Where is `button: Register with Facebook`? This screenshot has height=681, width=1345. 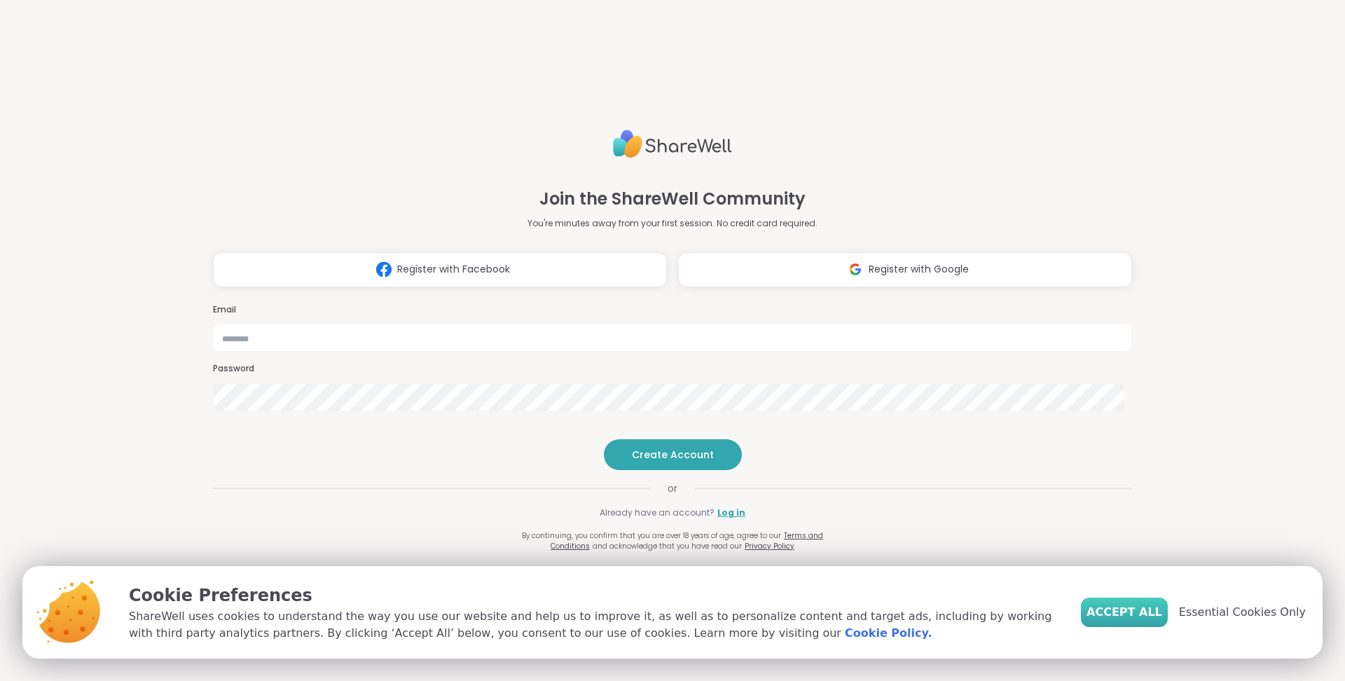 button: Register with Facebook is located at coordinates (440, 270).